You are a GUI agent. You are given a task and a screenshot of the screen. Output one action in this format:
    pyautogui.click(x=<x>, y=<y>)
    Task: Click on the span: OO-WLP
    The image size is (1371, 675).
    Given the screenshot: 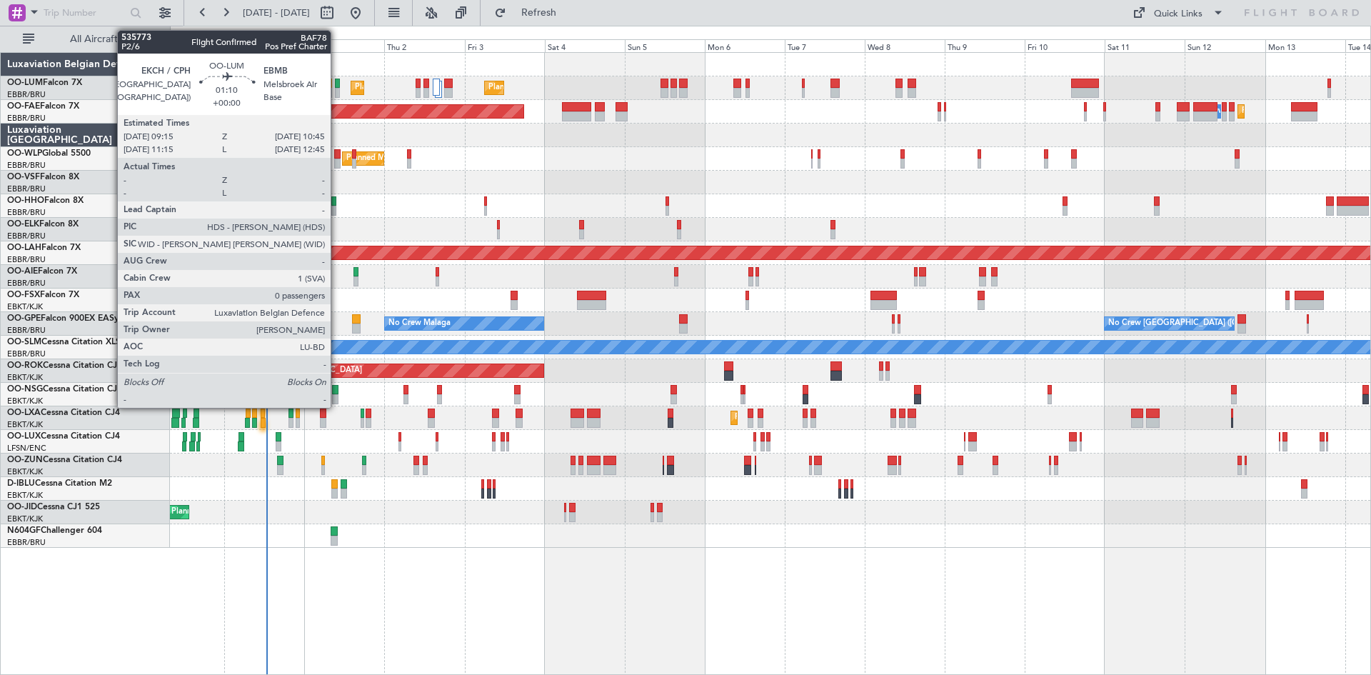 What is the action you would take?
    pyautogui.click(x=24, y=154)
    